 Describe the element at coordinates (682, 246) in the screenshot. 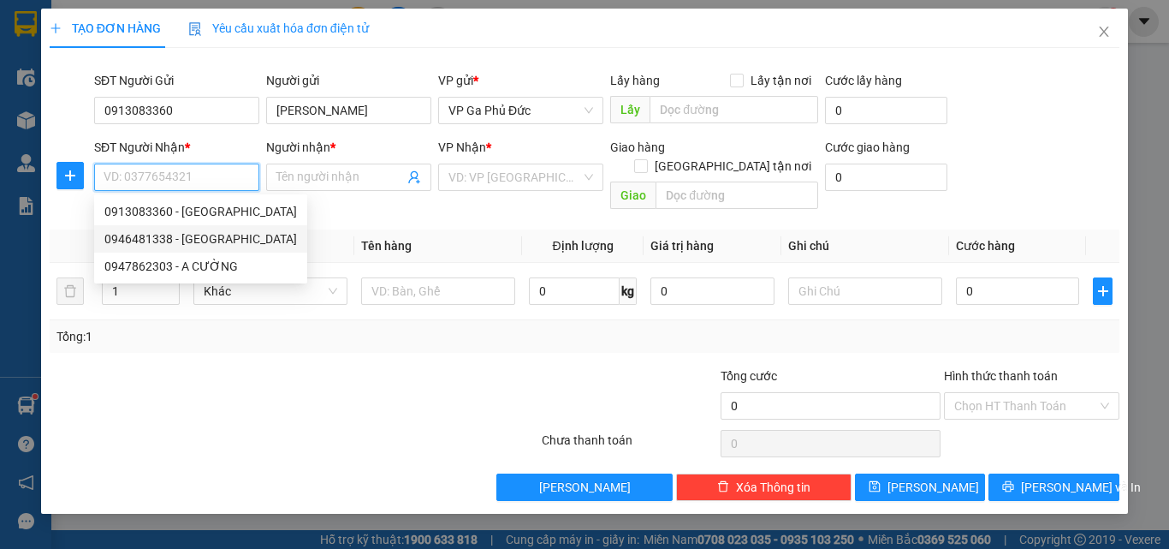

I see `span: Giá trị hàng` at that location.